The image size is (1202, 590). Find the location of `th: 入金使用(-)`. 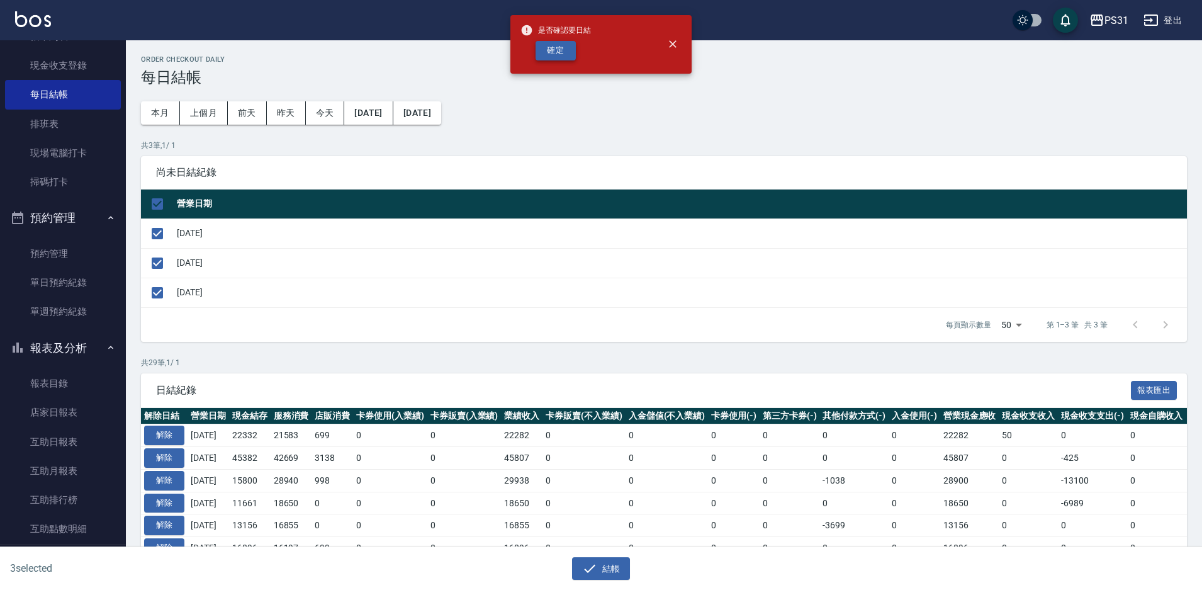

th: 入金使用(-) is located at coordinates (915, 416).